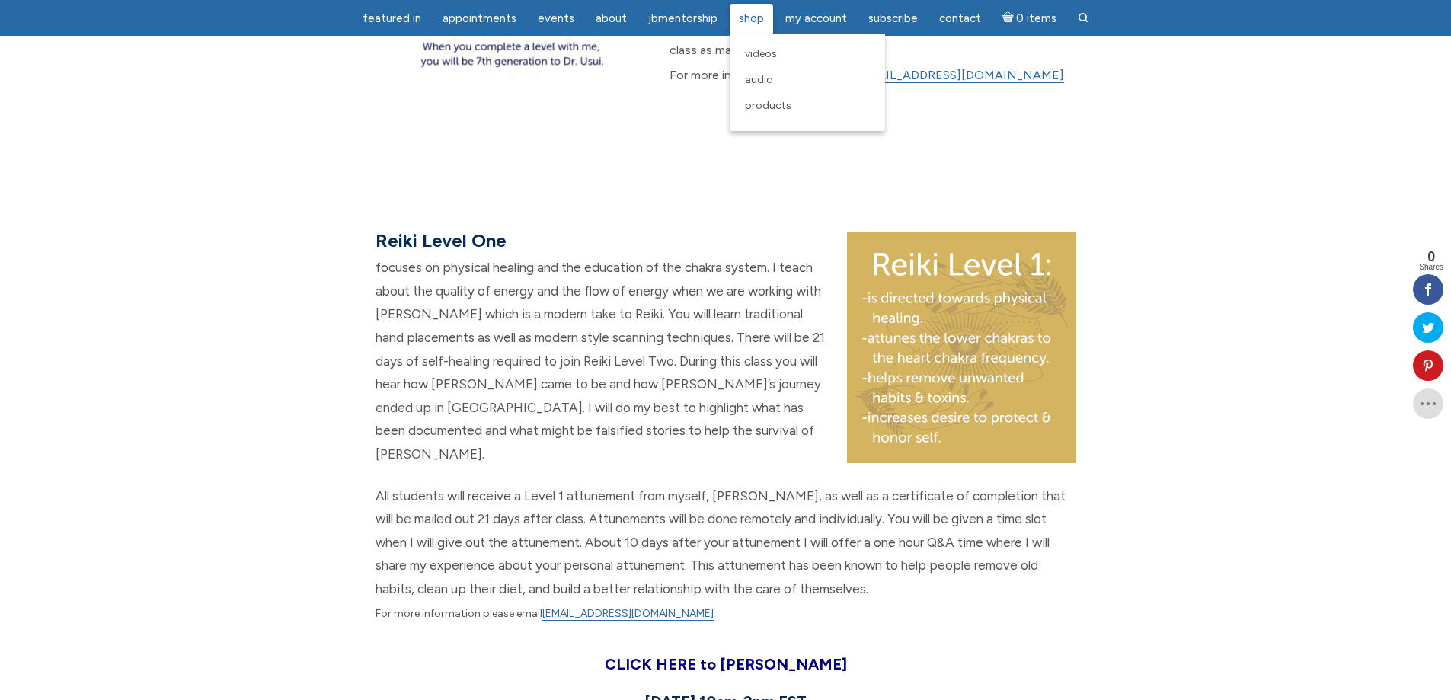 Image resolution: width=1451 pixels, height=700 pixels. Describe the element at coordinates (808, 106) in the screenshot. I see `a: Products` at that location.